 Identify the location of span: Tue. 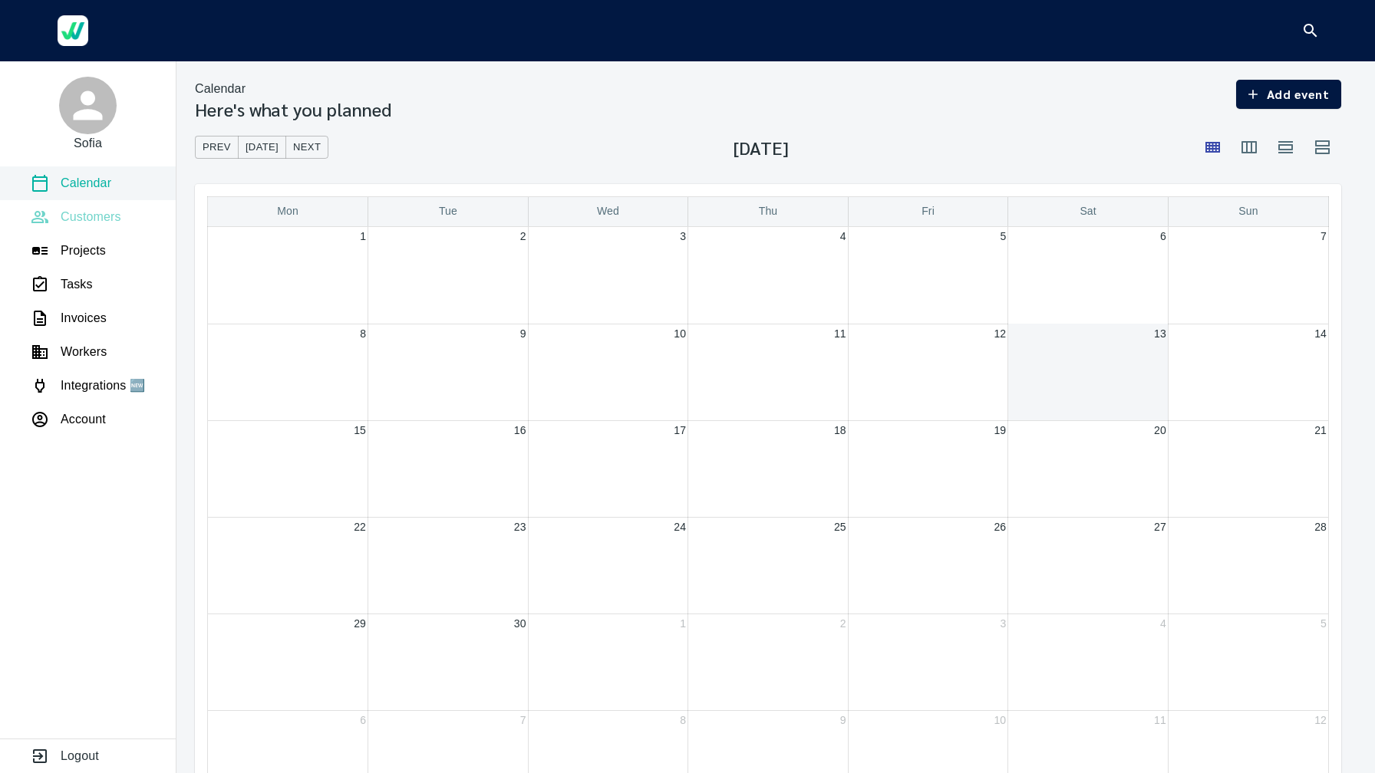
(448, 211).